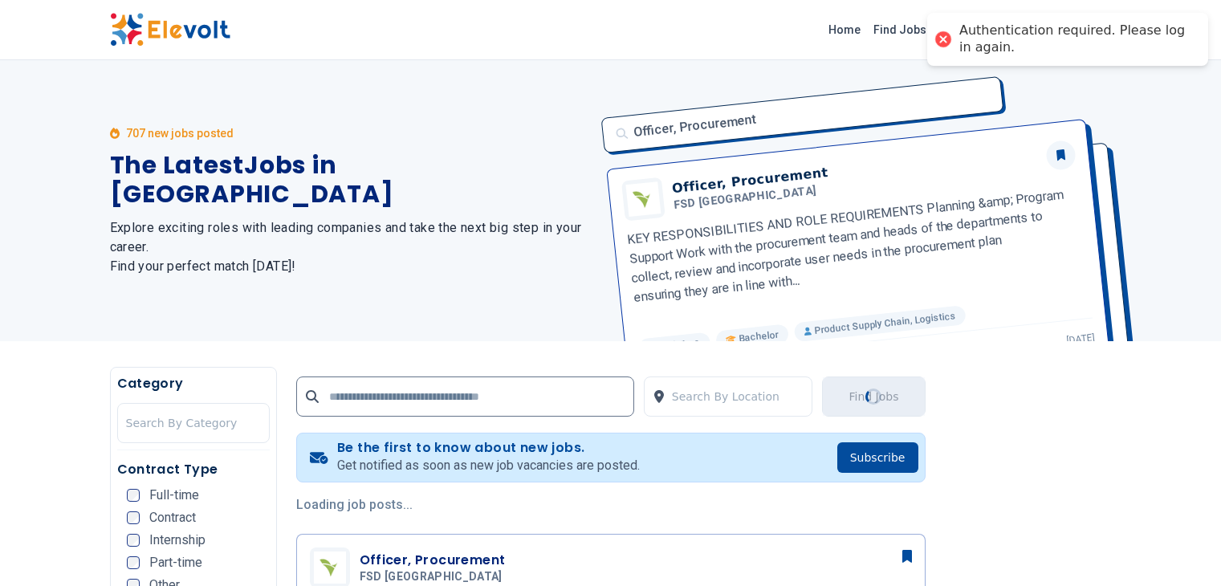 This screenshot has height=586, width=1221. Describe the element at coordinates (351, 247) in the screenshot. I see `h2: Explore exciting roles with leading companies and take the next big step in your career. Find you...` at that location.